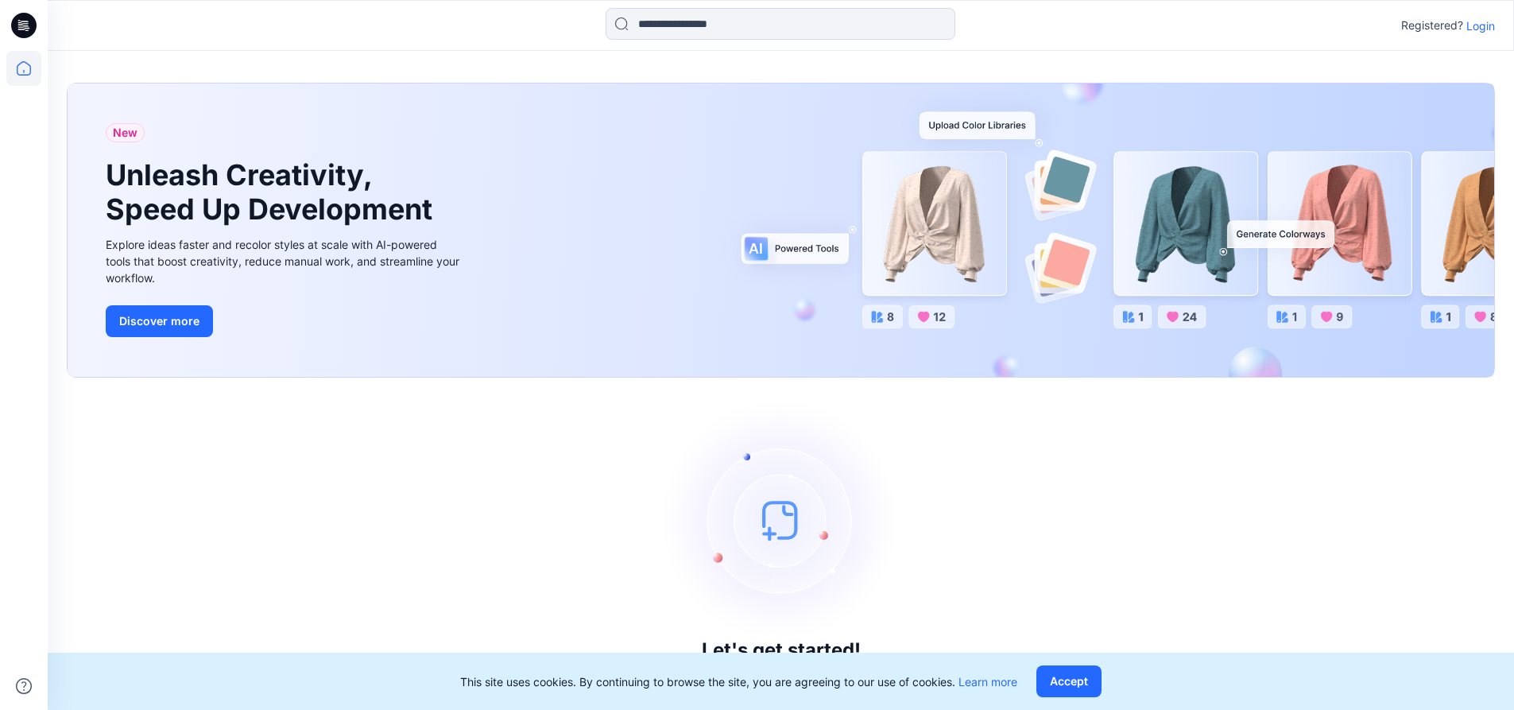 This screenshot has height=710, width=1514. Describe the element at coordinates (285, 261) in the screenshot. I see `div: Explore ideas faster and recolor styles at scale with AI-powered tools that boost creativity, red...` at that location.